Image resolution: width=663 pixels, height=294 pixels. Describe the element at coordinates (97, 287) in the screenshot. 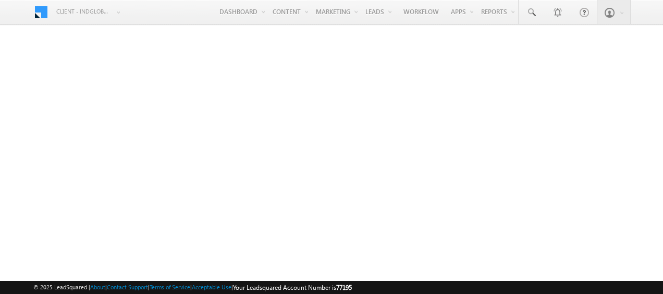

I see `a: About` at that location.